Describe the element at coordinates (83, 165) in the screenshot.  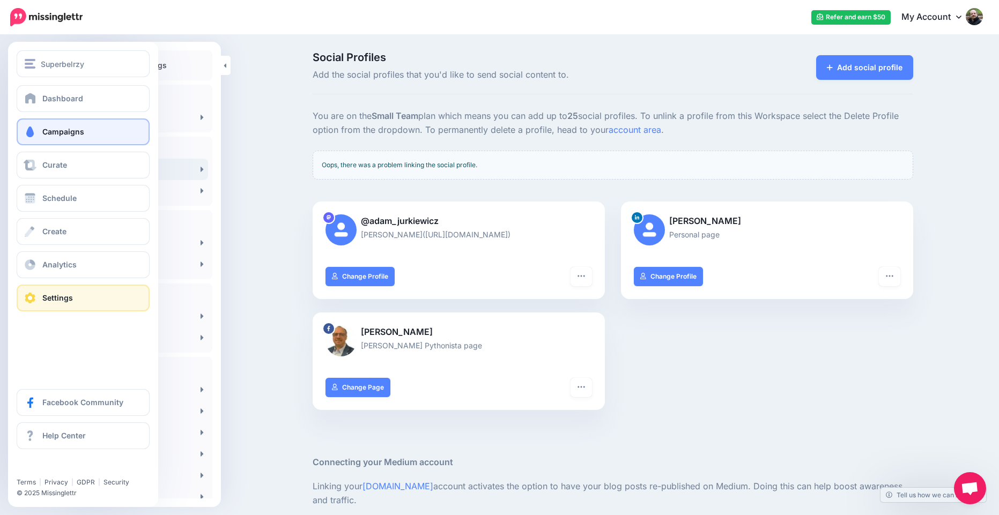
I see `a: Curate` at that location.